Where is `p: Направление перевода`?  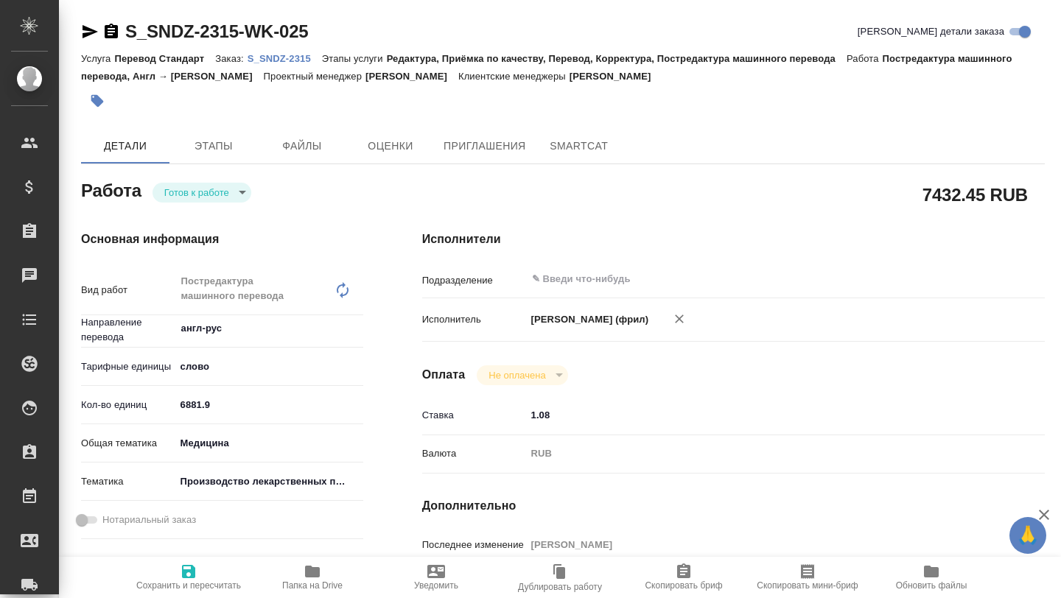 p: Направление перевода is located at coordinates (128, 330).